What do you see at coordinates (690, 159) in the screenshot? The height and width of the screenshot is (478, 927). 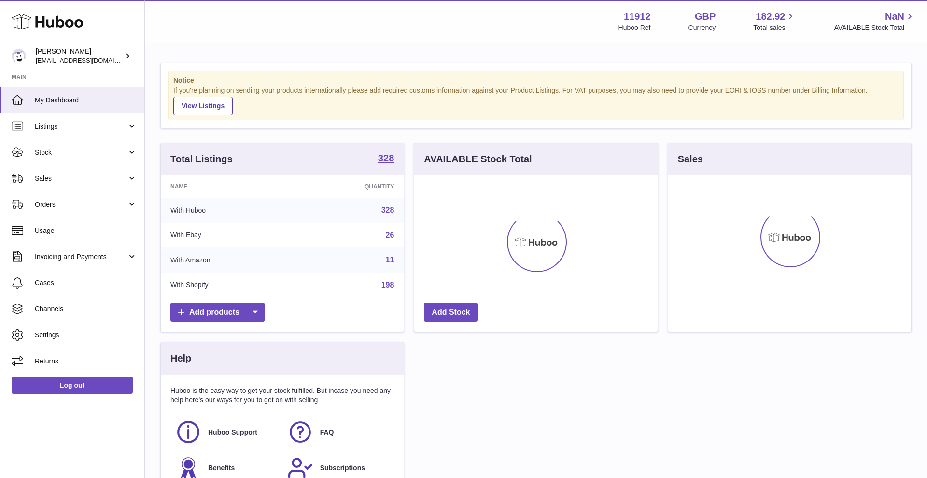 I see `h3: Sales` at bounding box center [690, 159].